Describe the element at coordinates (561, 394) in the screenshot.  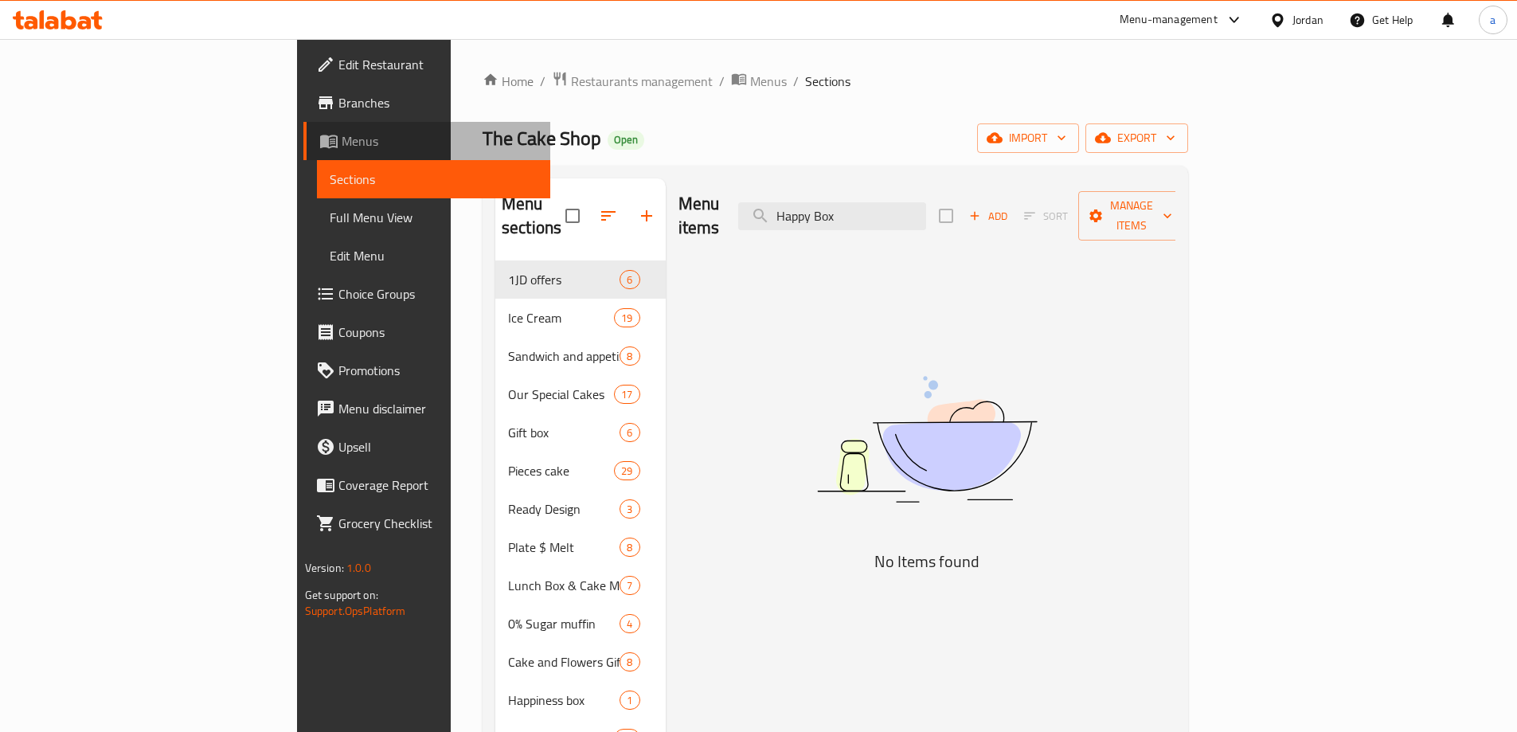
I see `span: Our Special Cakes` at that location.